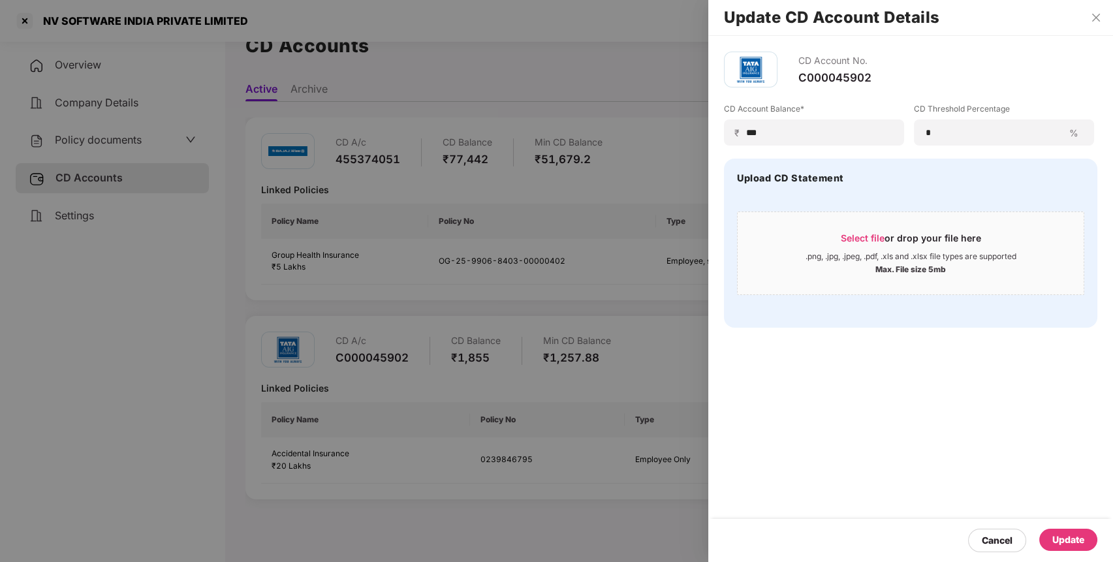  What do you see at coordinates (1096, 18) in the screenshot?
I see `button: Close` at bounding box center [1096, 18].